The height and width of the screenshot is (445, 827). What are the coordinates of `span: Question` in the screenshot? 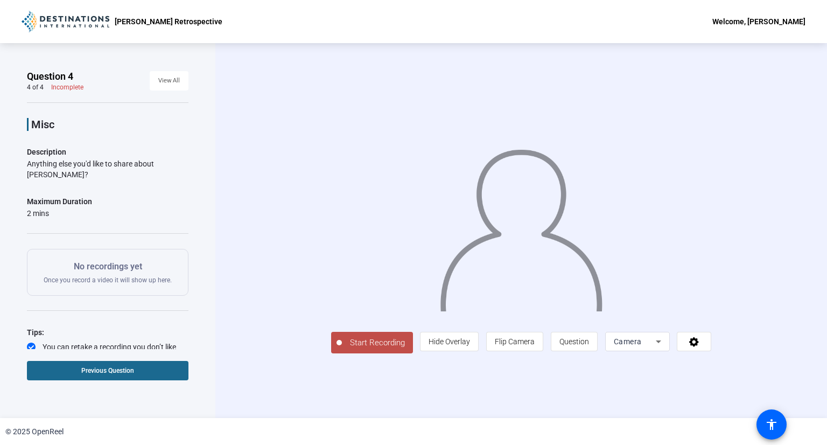 It's located at (574, 342).